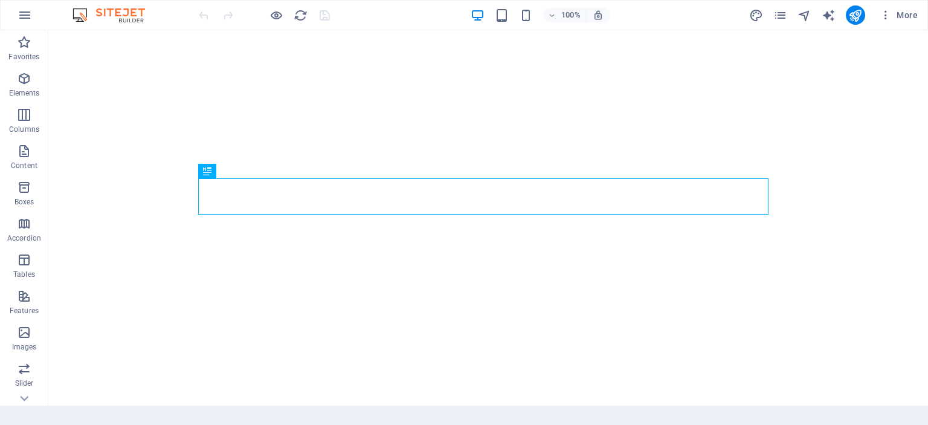 The width and height of the screenshot is (928, 425). I want to click on i: Publish, so click(855, 15).